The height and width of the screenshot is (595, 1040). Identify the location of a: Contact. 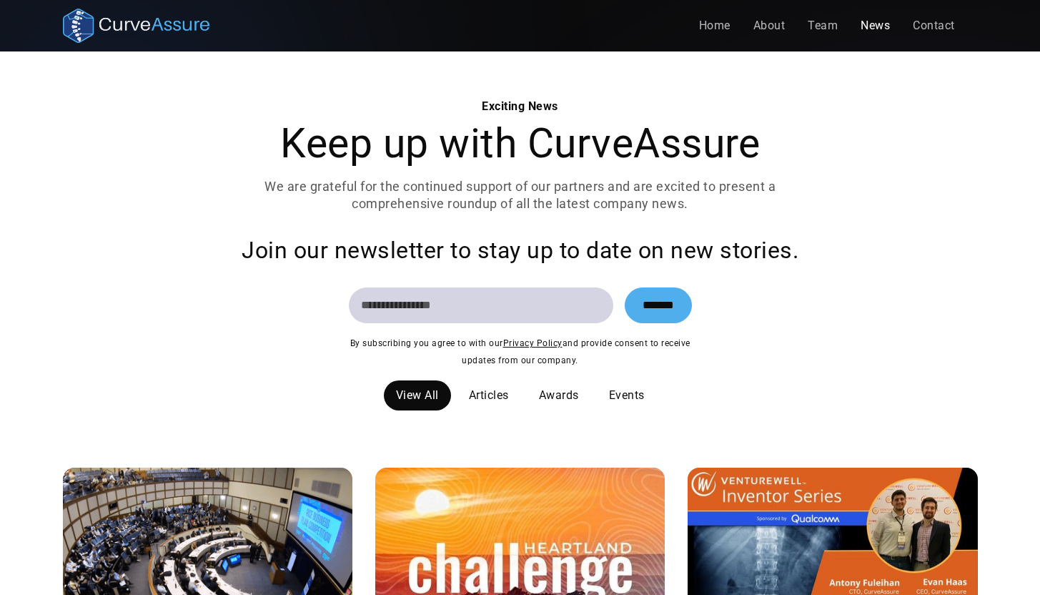
(933, 26).